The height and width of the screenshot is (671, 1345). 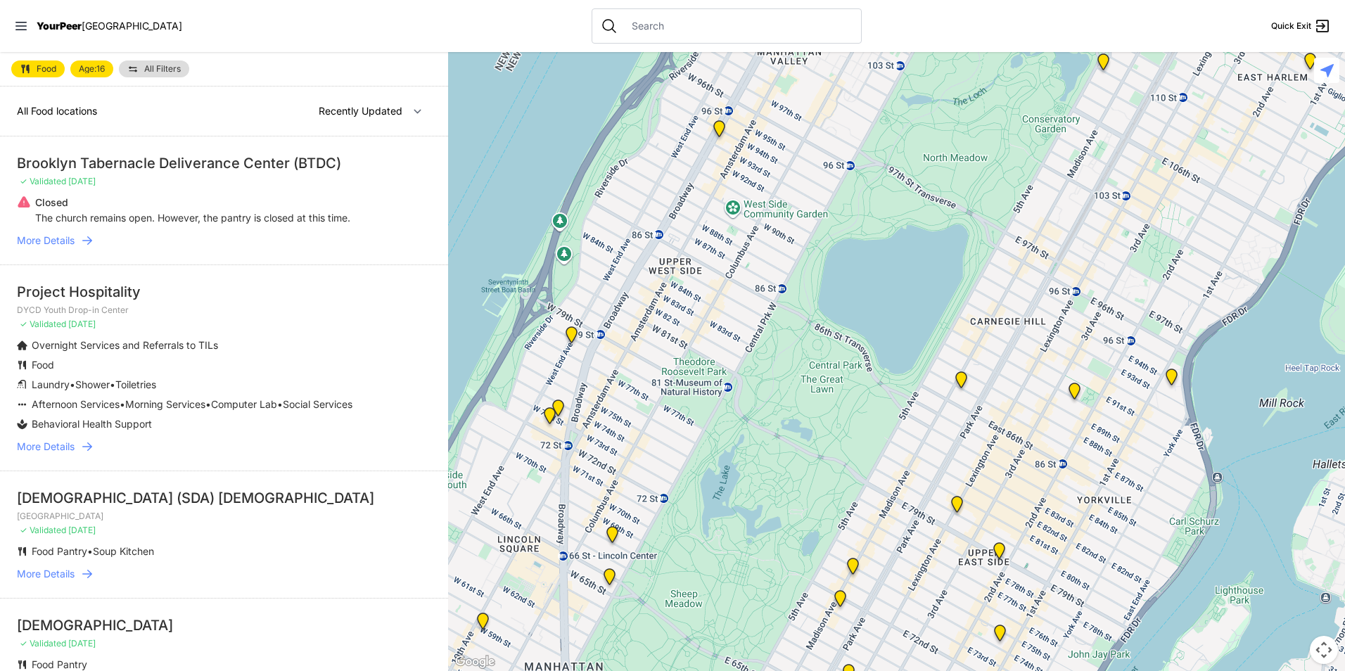 What do you see at coordinates (224, 310) in the screenshot?
I see `p: DYCD Youth Drop-in Center` at bounding box center [224, 310].